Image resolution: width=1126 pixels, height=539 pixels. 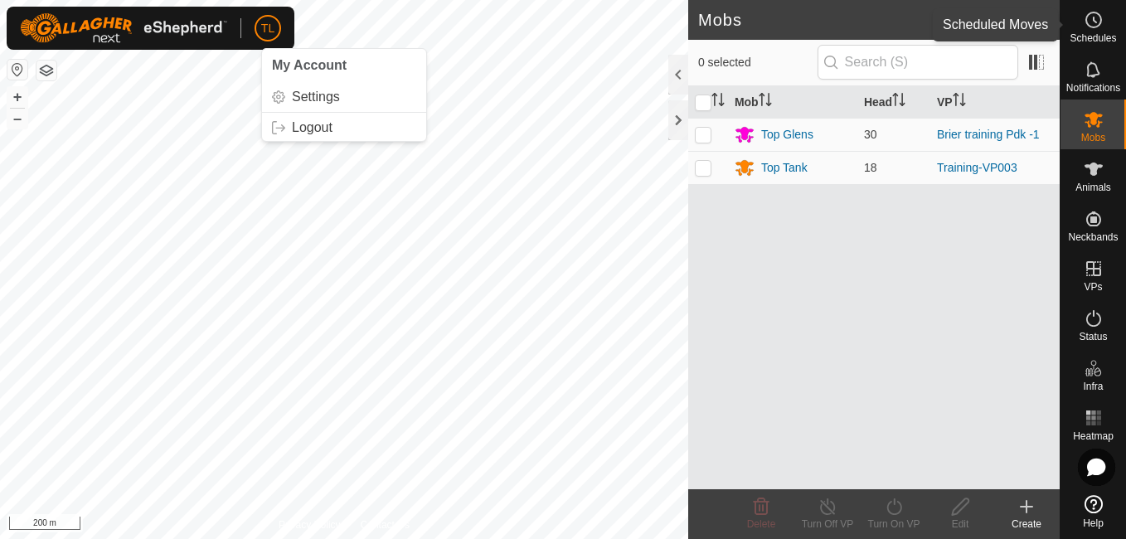 What do you see at coordinates (1038, 20) in the screenshot?
I see `span: 2` at bounding box center [1038, 20].